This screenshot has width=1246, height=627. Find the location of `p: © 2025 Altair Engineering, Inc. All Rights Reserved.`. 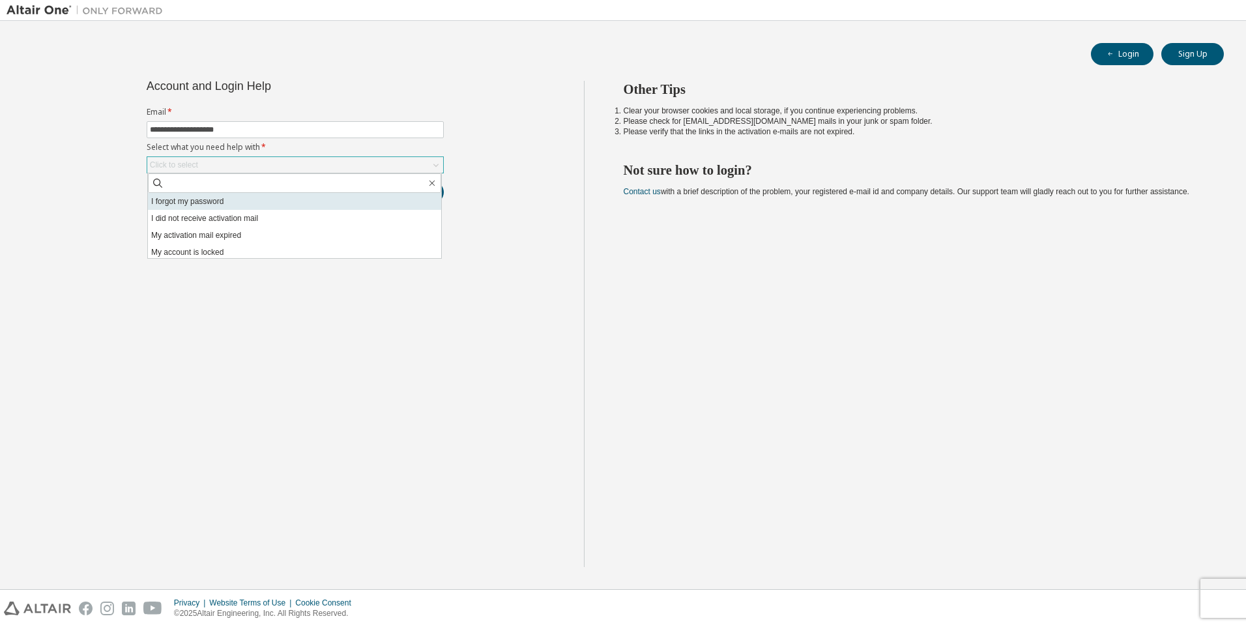

p: © 2025 Altair Engineering, Inc. All Rights Reserved. is located at coordinates (267, 613).